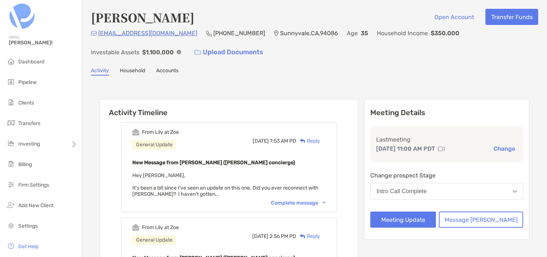 This screenshot has height=257, width=547. Describe the element at coordinates (445, 33) in the screenshot. I see `p: $350,000` at that location.